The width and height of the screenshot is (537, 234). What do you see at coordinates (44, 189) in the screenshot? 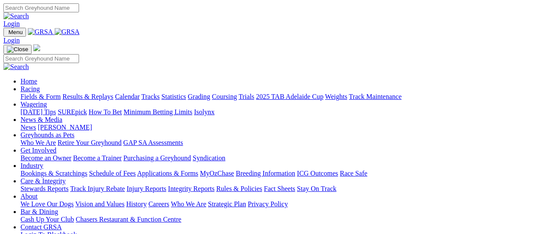
I see `a: Stewards Reports` at bounding box center [44, 189].